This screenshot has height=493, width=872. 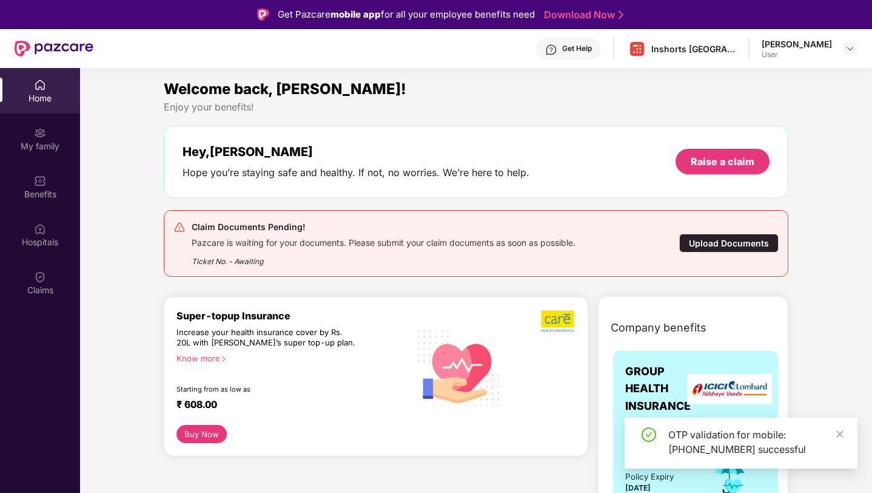 I want to click on a: Download Now, so click(x=582, y=15).